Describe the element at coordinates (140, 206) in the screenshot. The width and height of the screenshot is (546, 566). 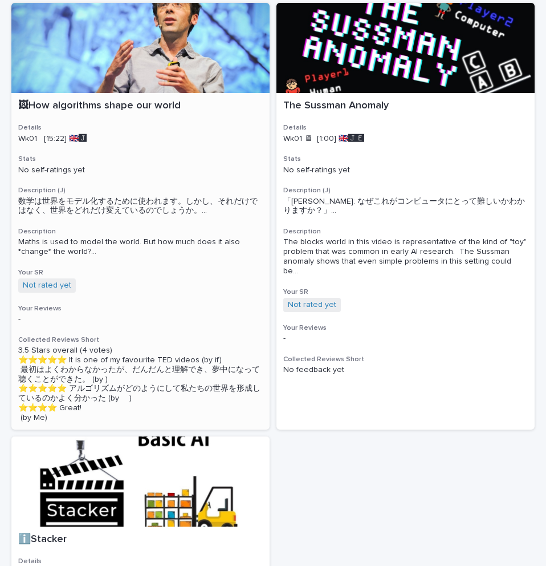
I see `div: 数学は世界をモデル化するために使われます。しかし、それだけではなく、世界をどれだけ変えているのでしょうか。 ブラックボックス」という言葉を耳にすることがありますが、これは実際には理解できない方法...` at that location.